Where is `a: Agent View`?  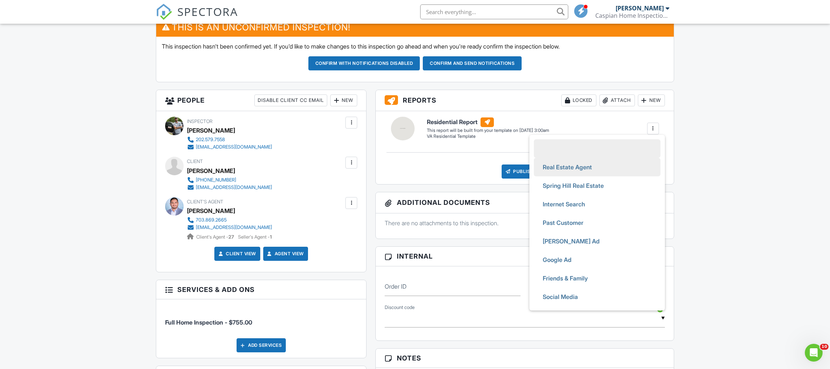
a: Agent View is located at coordinates (285, 254).